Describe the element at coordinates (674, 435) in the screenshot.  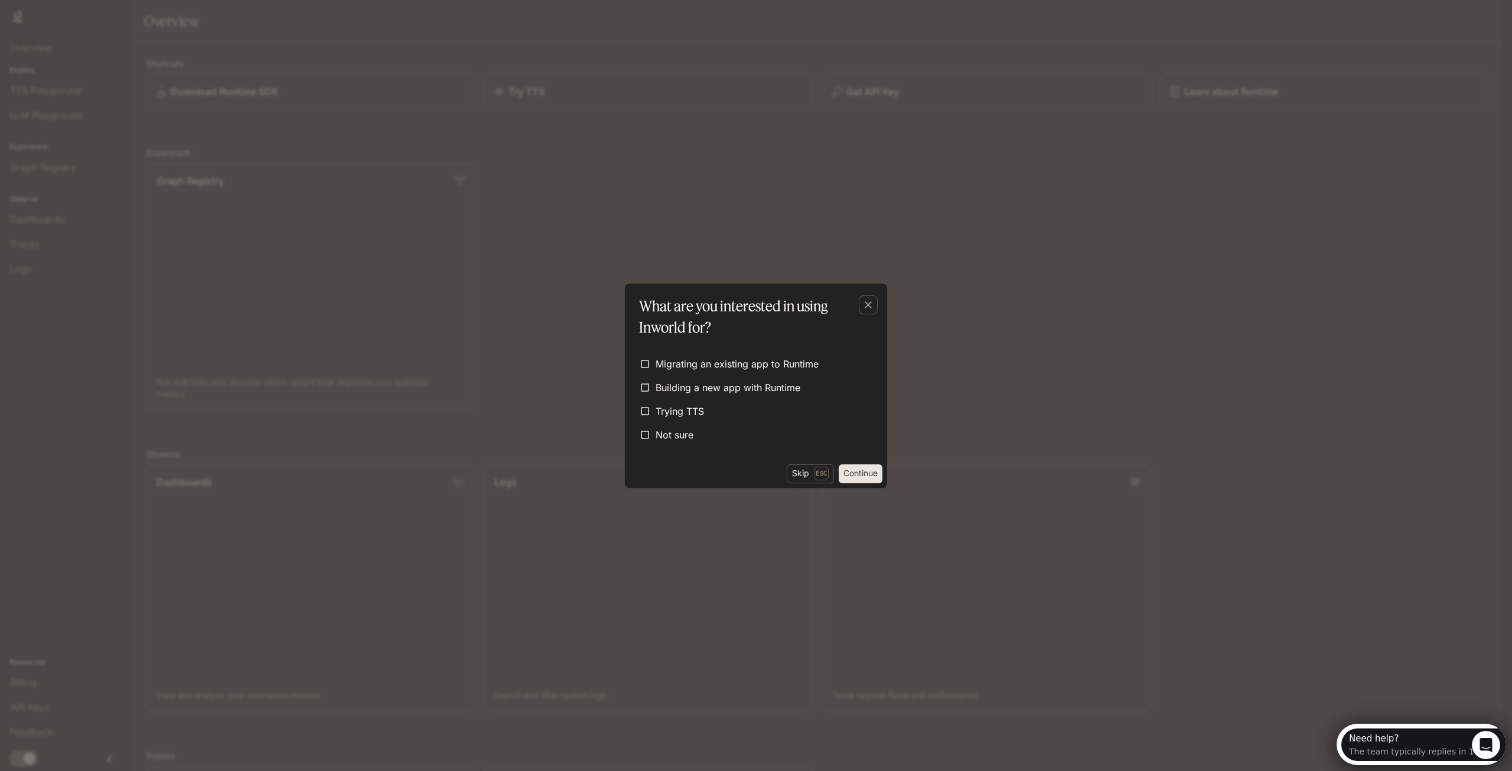
I see `span: Not sure` at that location.